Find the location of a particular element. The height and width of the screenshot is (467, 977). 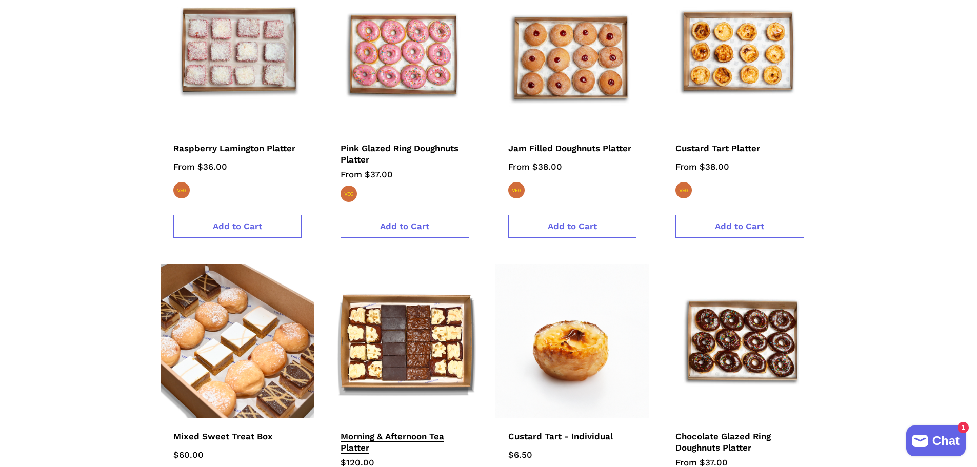

img: Morning & Afternoon Tea Platter is located at coordinates (405, 341).